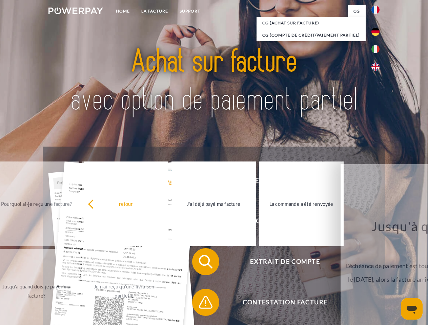 Image resolution: width=428 pixels, height=325 pixels. I want to click on div: Je n'ai reçu qu'une livraison partielle, so click(124, 291).